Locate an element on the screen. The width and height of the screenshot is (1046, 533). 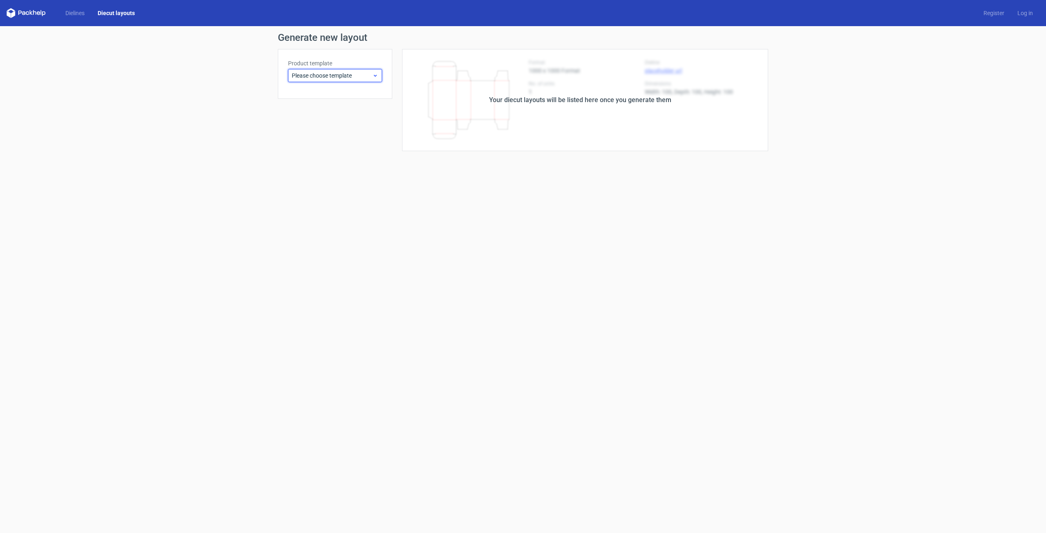
h1: Generate new layout is located at coordinates (523, 38).